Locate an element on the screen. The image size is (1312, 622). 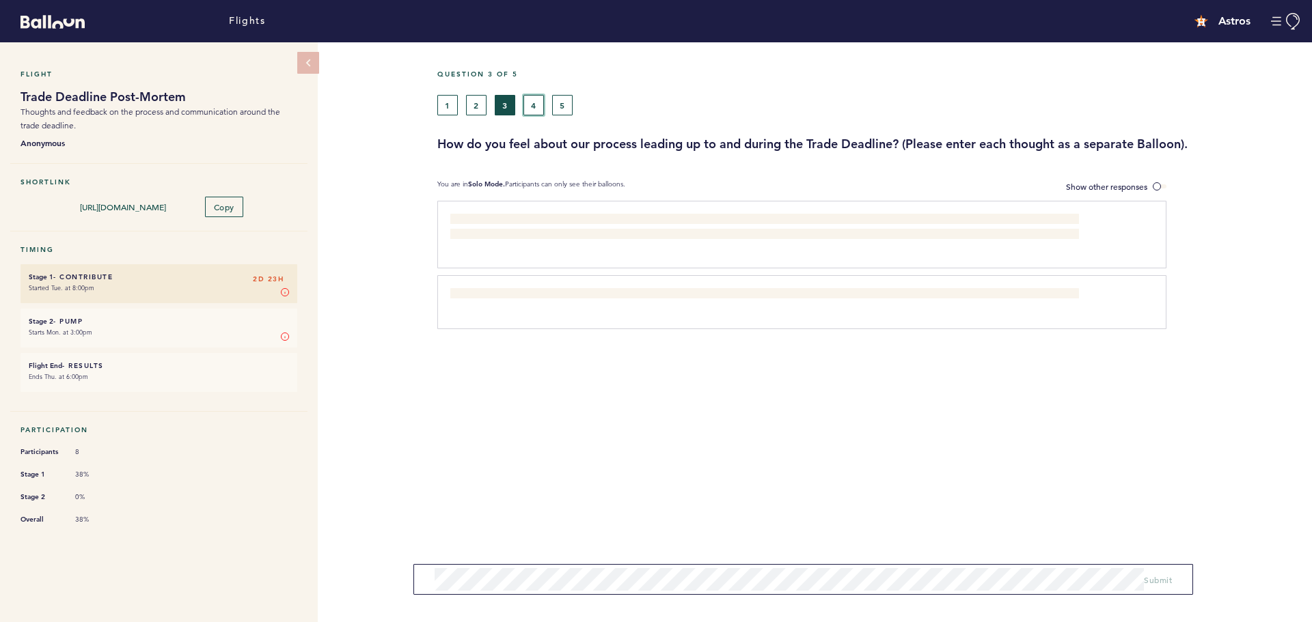
button: Submit is located at coordinates (1157, 580).